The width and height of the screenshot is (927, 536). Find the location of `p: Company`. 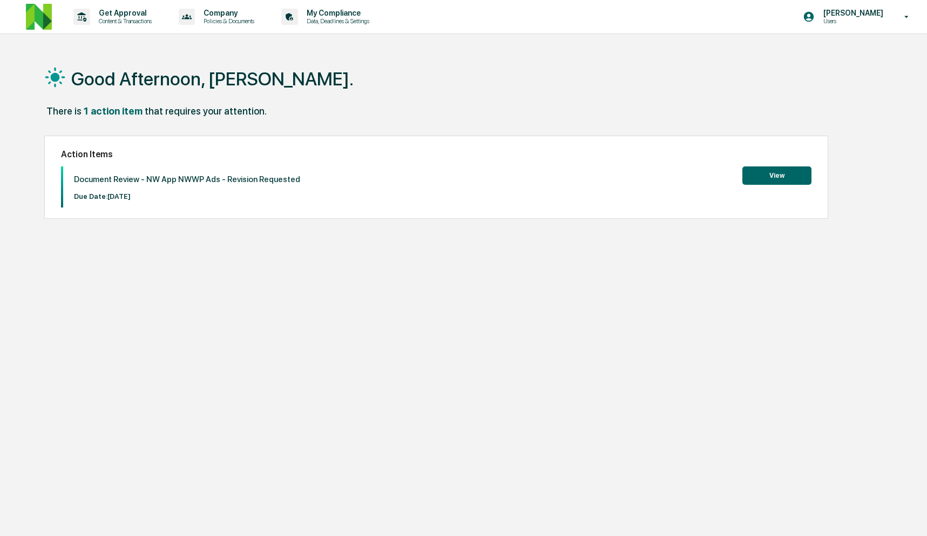

p: Company is located at coordinates (227, 13).